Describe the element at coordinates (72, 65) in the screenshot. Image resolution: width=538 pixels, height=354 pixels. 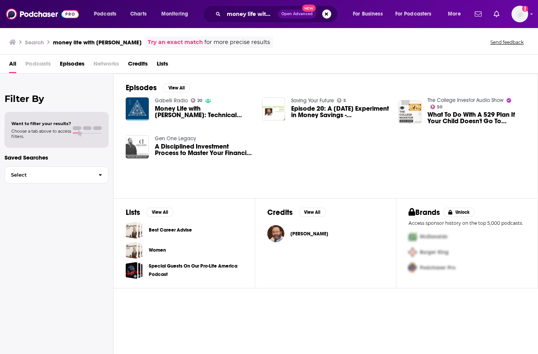
I see `span: Episodes` at that location.